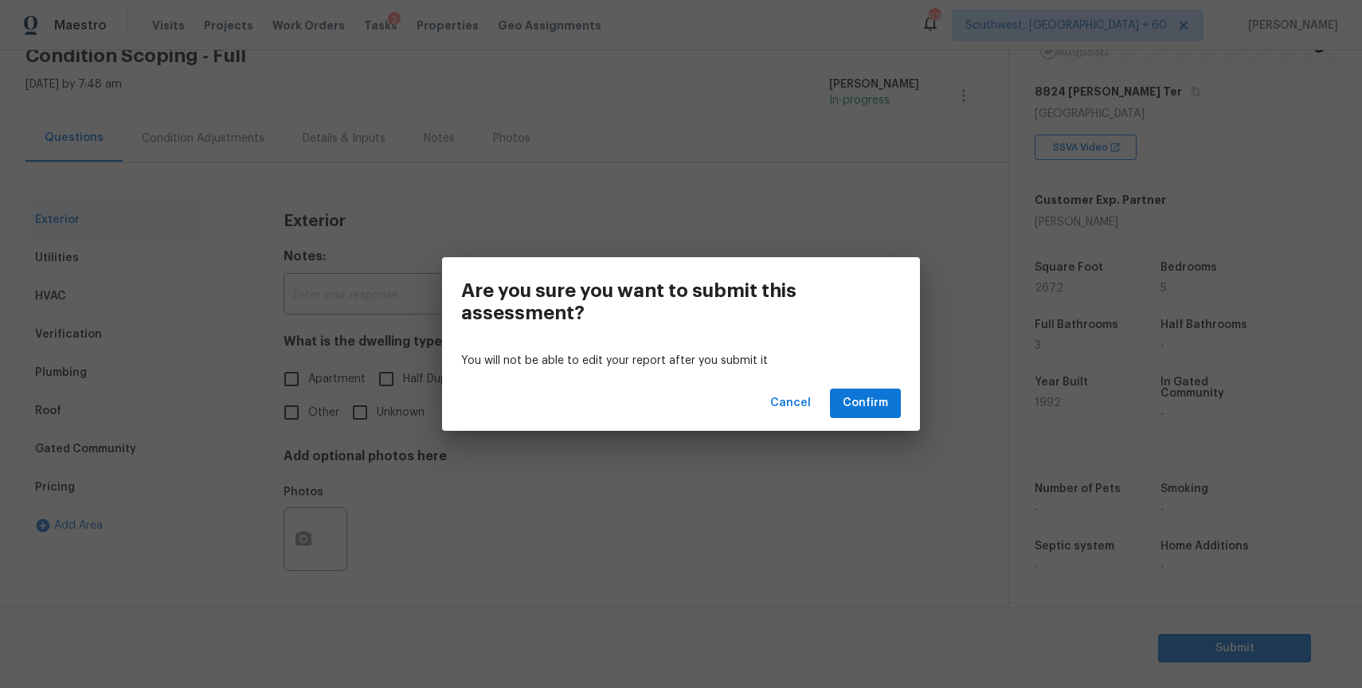  Describe the element at coordinates (645, 302) in the screenshot. I see `h3: Are you sure you want to submit this assessment?` at that location.